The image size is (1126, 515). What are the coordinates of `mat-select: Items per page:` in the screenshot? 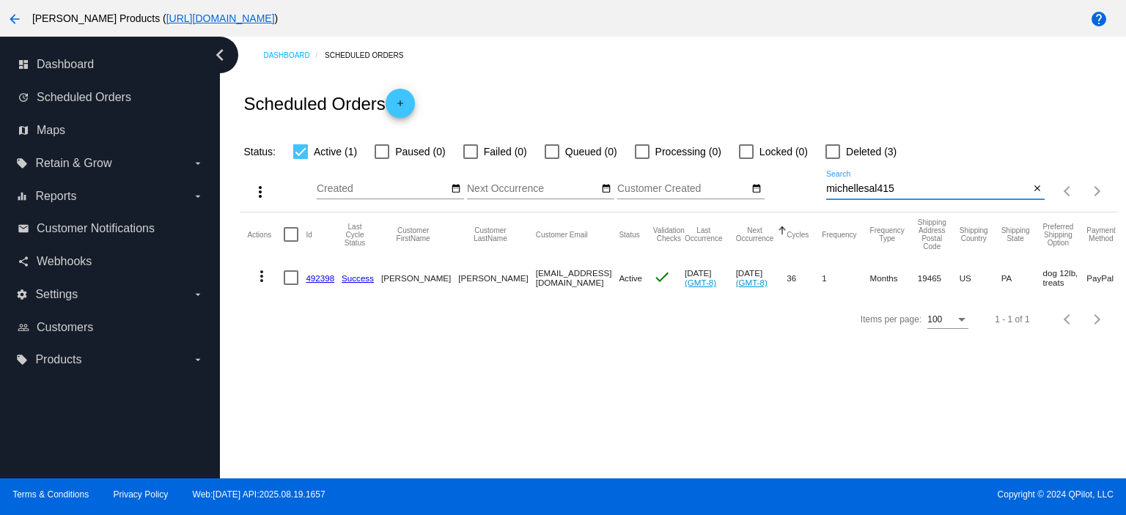 It's located at (947, 320).